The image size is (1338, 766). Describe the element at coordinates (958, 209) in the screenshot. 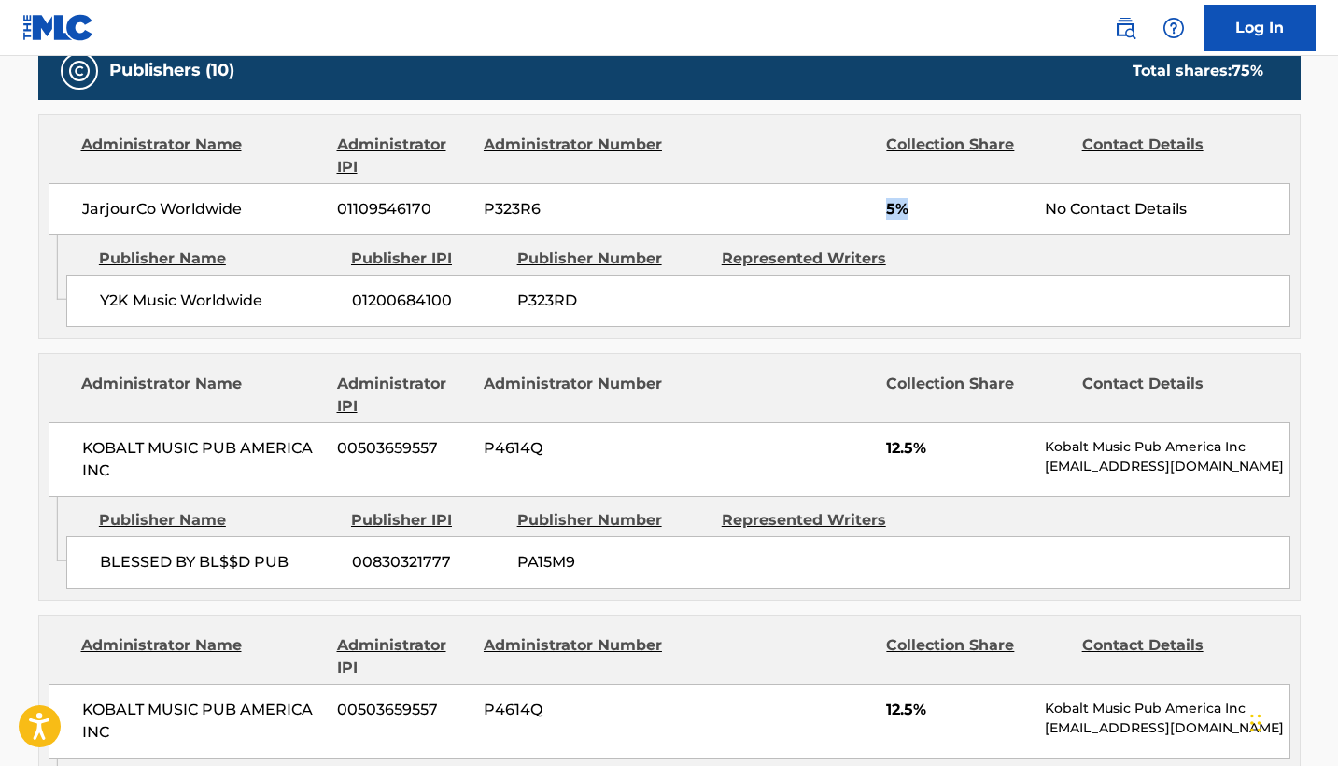

I see `span: 5%` at that location.